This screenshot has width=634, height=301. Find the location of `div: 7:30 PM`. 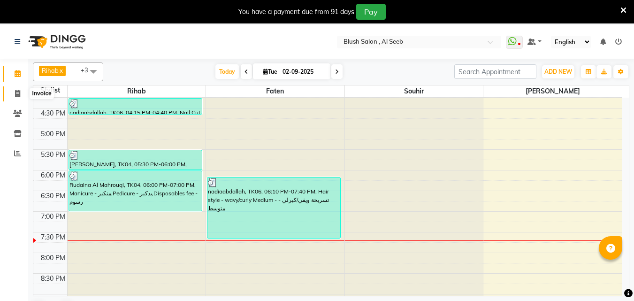

div: 7:30 PM is located at coordinates (53, 237).